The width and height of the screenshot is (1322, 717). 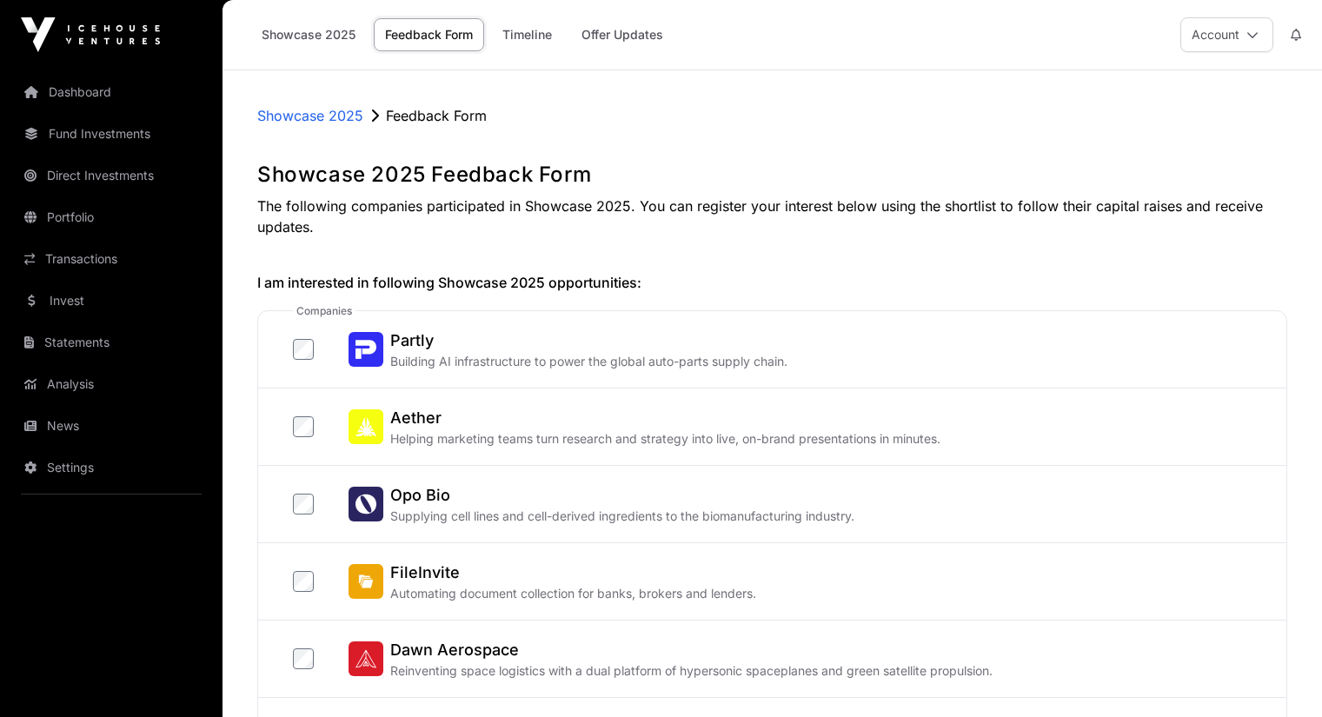 I want to click on a: Transactions, so click(x=111, y=259).